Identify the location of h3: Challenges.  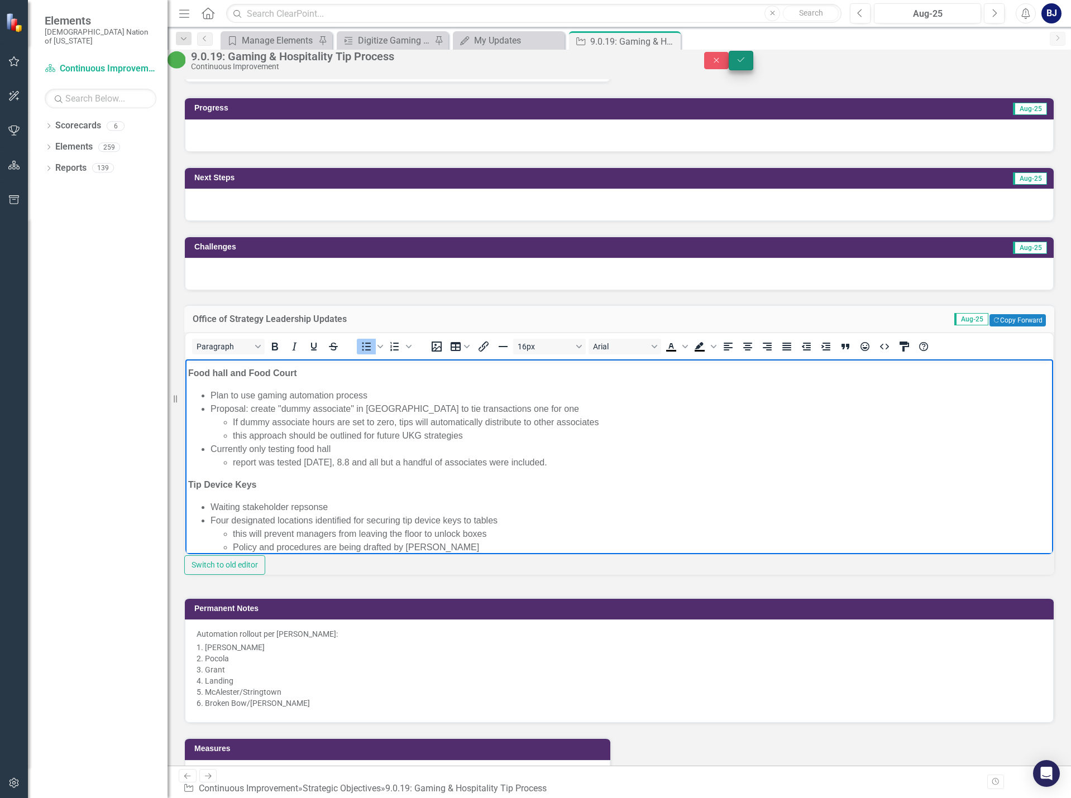
(425, 247).